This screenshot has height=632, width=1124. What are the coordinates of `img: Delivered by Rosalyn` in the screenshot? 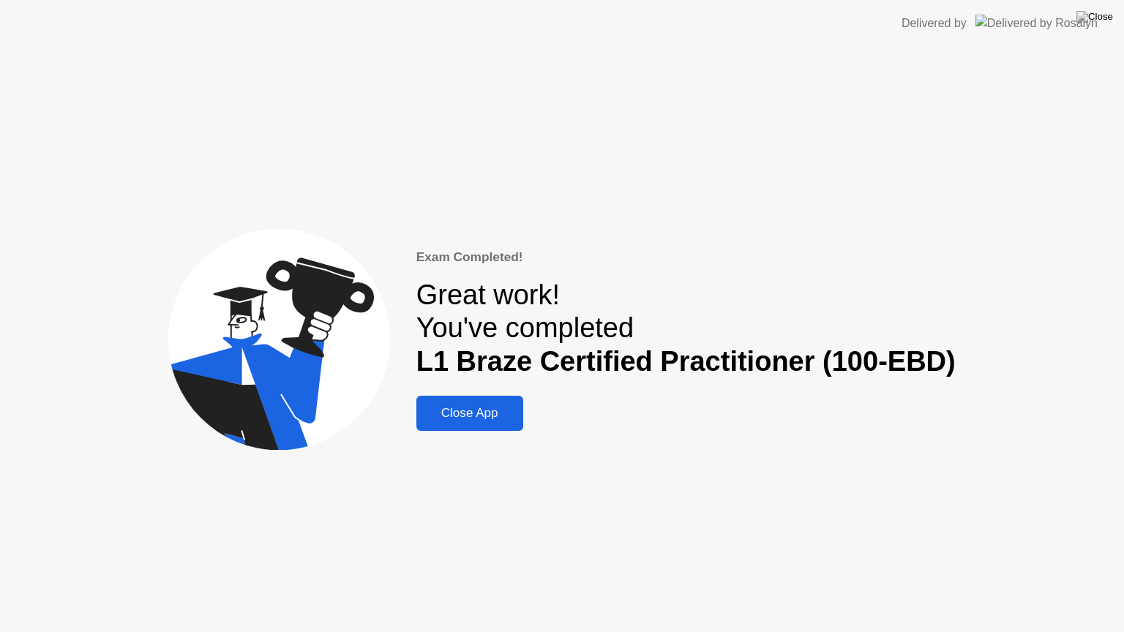 It's located at (1036, 23).